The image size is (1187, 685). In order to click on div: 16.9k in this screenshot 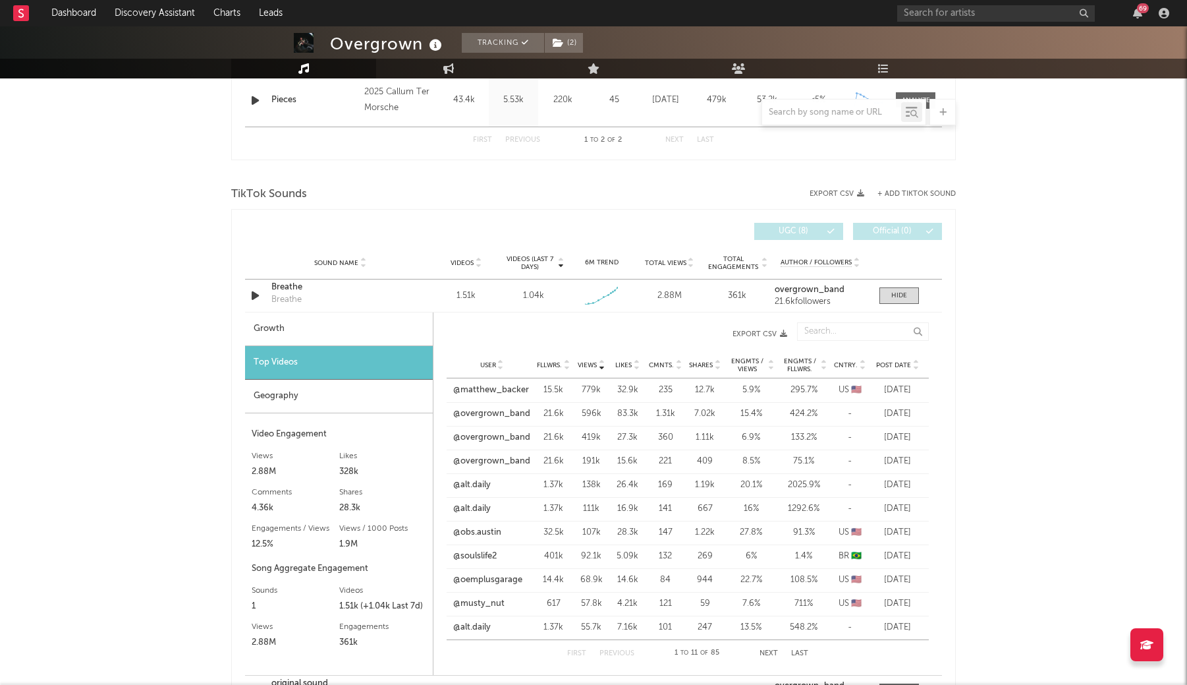, I will do `click(627, 509)`.